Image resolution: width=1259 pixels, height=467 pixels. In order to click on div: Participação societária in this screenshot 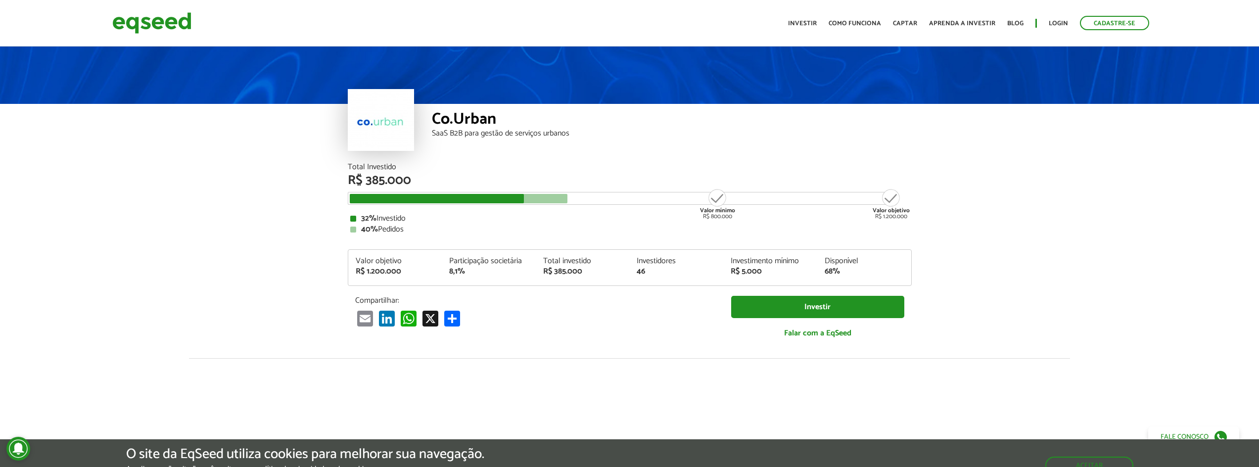, I will do `click(489, 261)`.